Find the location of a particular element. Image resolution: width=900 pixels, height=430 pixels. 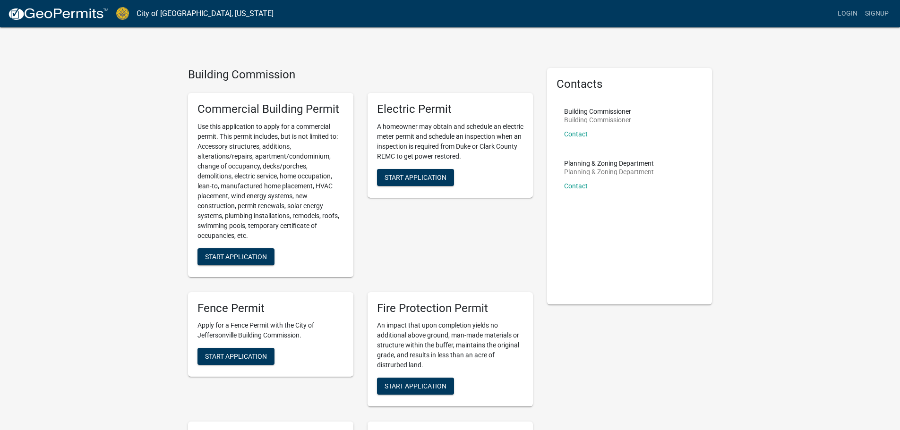

a: Signup is located at coordinates (877, 14).